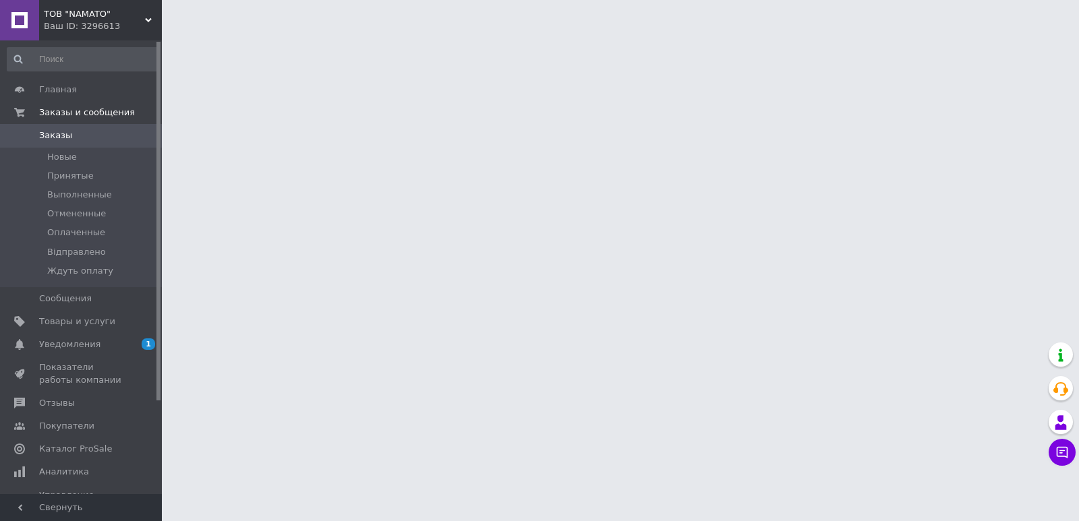  I want to click on span: Уведомления, so click(69, 345).